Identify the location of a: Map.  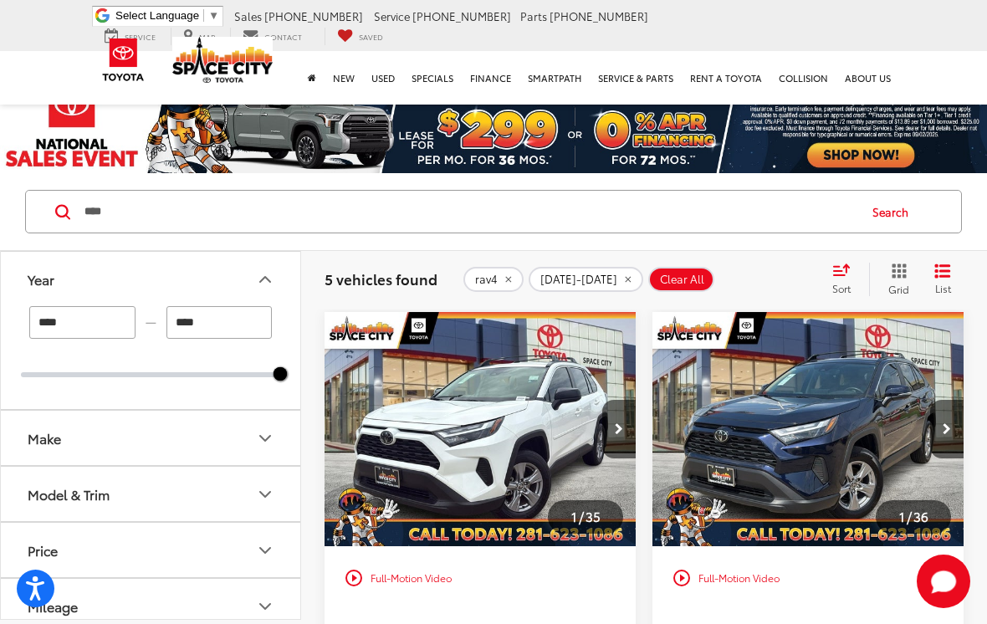
(199, 36).